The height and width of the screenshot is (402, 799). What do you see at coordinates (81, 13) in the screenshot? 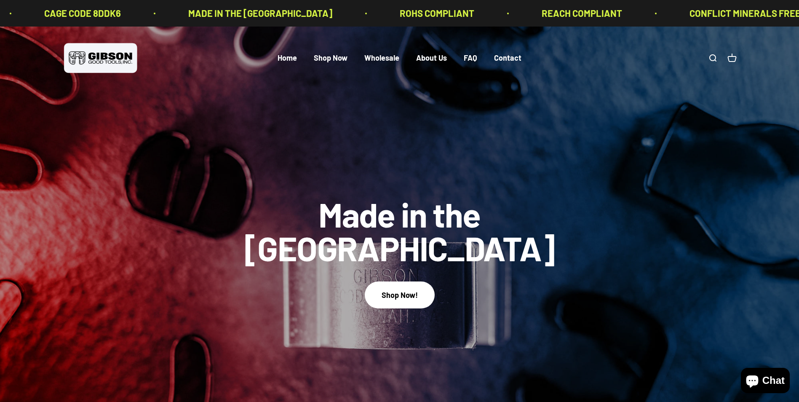
I see `p: CAGE CODE 8DDK6` at bounding box center [81, 13].